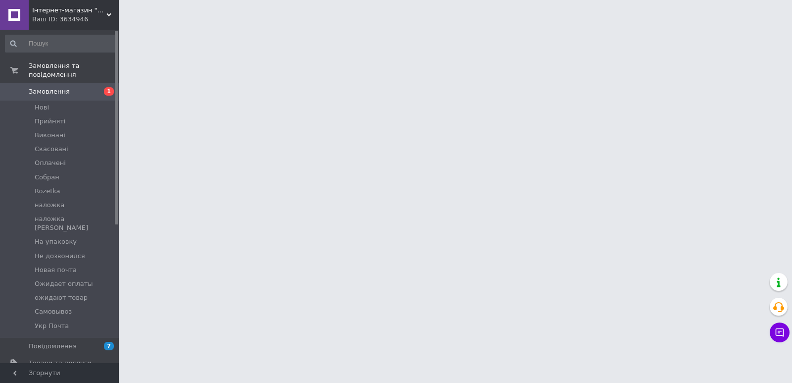  What do you see at coordinates (74, 70) in the screenshot?
I see `span: Замовлення та повідомлення` at bounding box center [74, 70].